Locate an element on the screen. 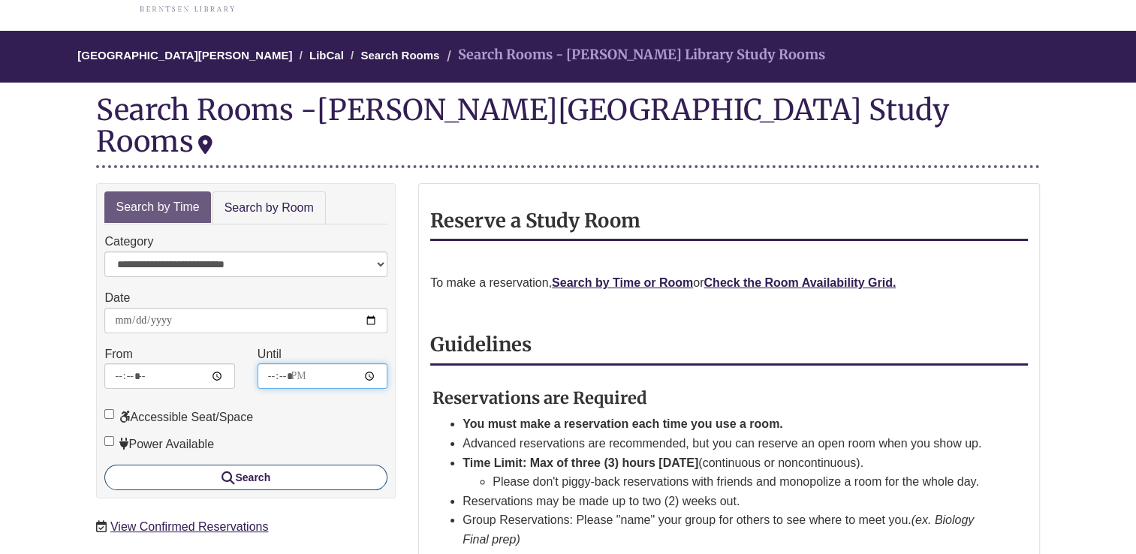 This screenshot has width=1136, height=554. div: Search Rooms - is located at coordinates (568, 131).